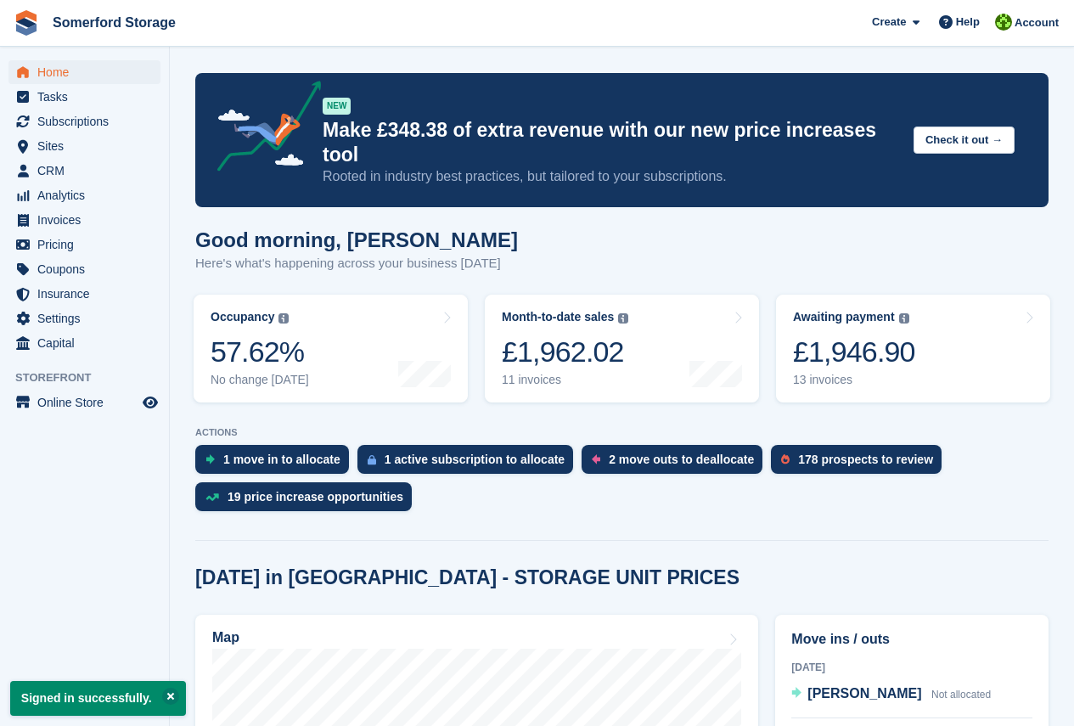  What do you see at coordinates (961, 694) in the screenshot?
I see `span: Not allocated` at bounding box center [961, 694].